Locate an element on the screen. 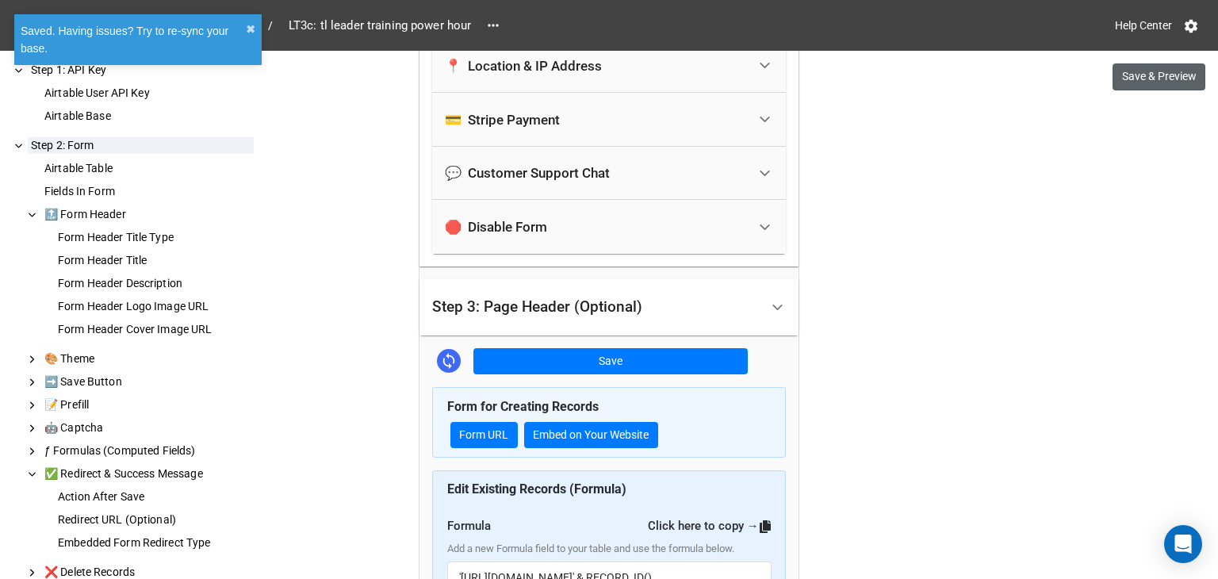  div: Add a new Formula field to your table and use the formula below. is located at coordinates (609, 549).